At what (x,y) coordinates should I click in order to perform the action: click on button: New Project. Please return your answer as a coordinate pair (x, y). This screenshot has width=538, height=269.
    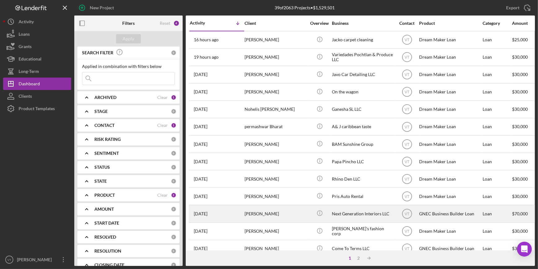
    Looking at the image, I should click on (97, 8).